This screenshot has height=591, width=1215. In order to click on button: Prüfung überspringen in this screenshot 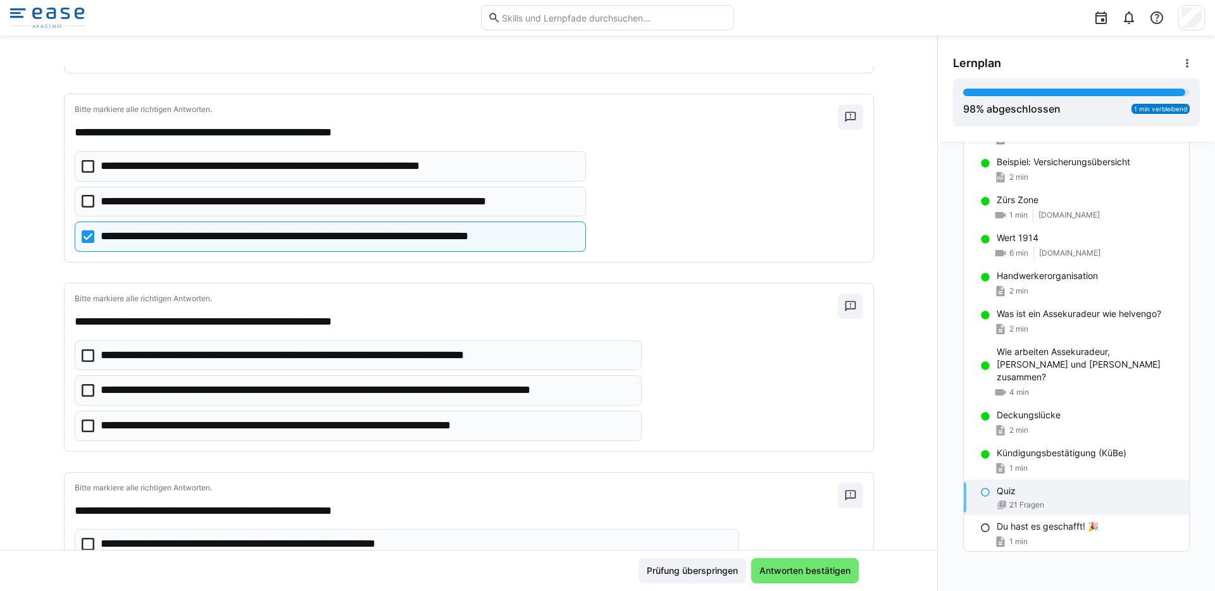, I will do `click(692, 571)`.